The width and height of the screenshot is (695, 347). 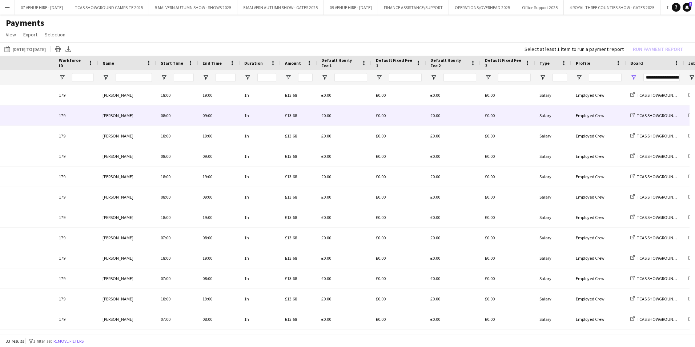 I want to click on button: Remove filters, so click(x=68, y=341).